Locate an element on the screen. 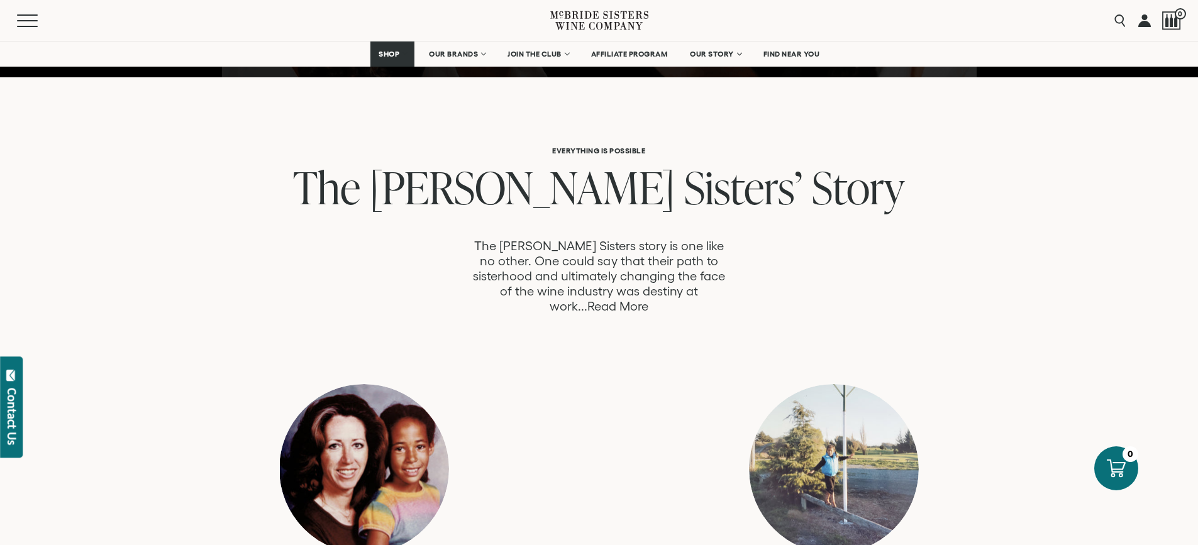 This screenshot has width=1198, height=545. a: SHOP is located at coordinates (393, 54).